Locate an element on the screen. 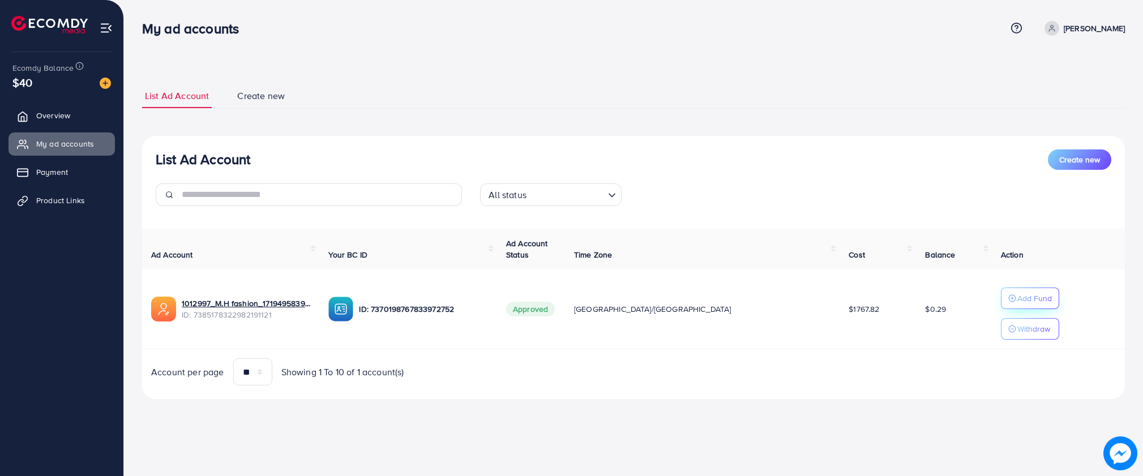 The height and width of the screenshot is (476, 1143). a: My ad accounts is located at coordinates (62, 144).